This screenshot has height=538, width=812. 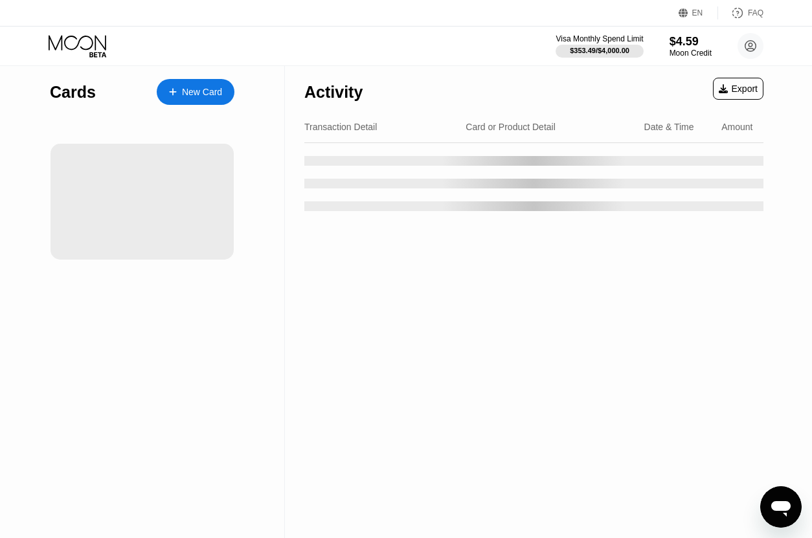 What do you see at coordinates (599, 50) in the screenshot?
I see `div: $353.49 / $4,000.00` at bounding box center [599, 50].